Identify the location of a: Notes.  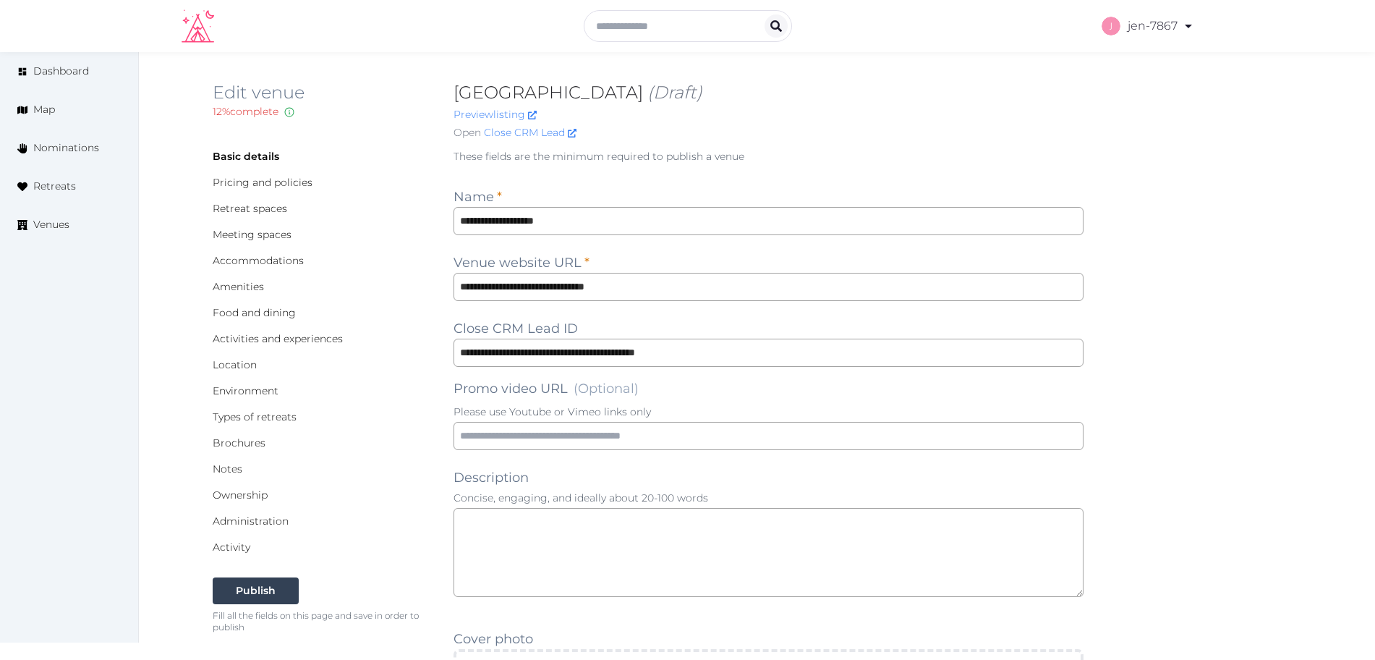
(227, 469).